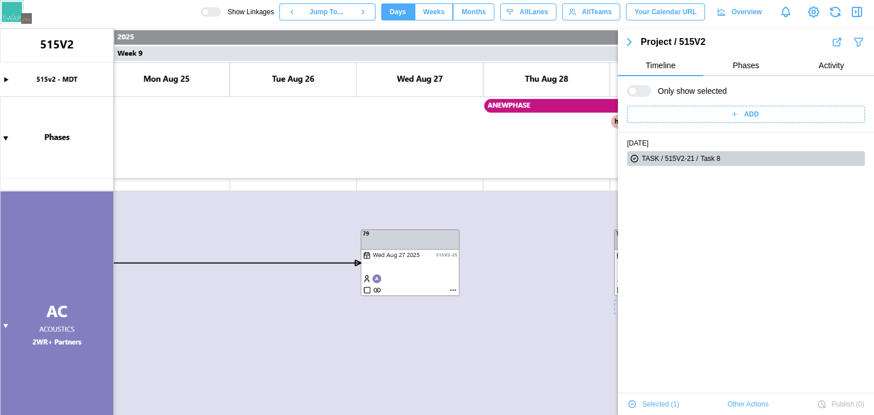  Describe the element at coordinates (775, 159) in the screenshot. I see `div: Task 8` at that location.